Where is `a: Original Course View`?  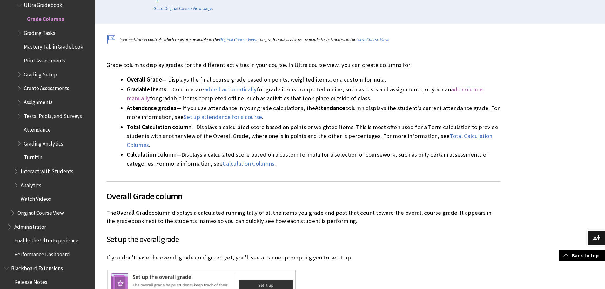
a: Original Course View is located at coordinates (237, 39).